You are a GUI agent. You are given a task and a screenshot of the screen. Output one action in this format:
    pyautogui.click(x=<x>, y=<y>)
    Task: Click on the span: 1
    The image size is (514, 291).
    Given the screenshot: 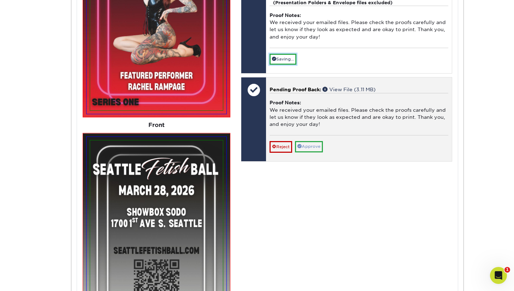 What is the action you would take?
    pyautogui.click(x=507, y=269)
    